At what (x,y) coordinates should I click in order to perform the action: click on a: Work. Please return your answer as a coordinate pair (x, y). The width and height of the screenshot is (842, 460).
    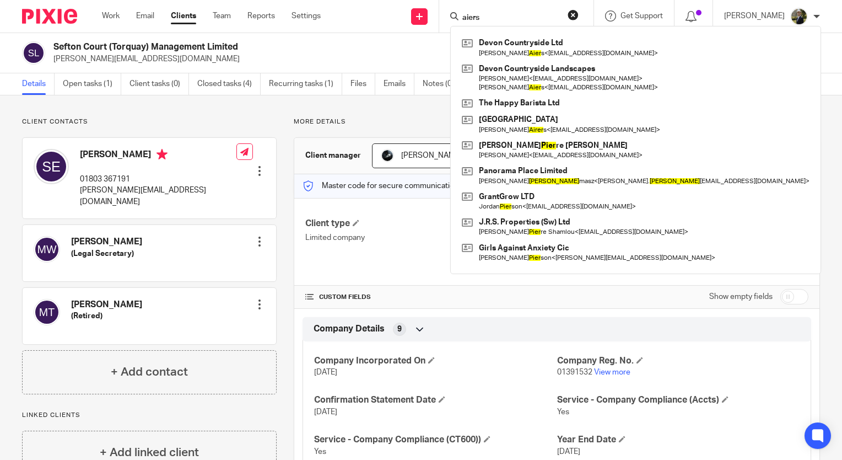
    Looking at the image, I should click on (111, 16).